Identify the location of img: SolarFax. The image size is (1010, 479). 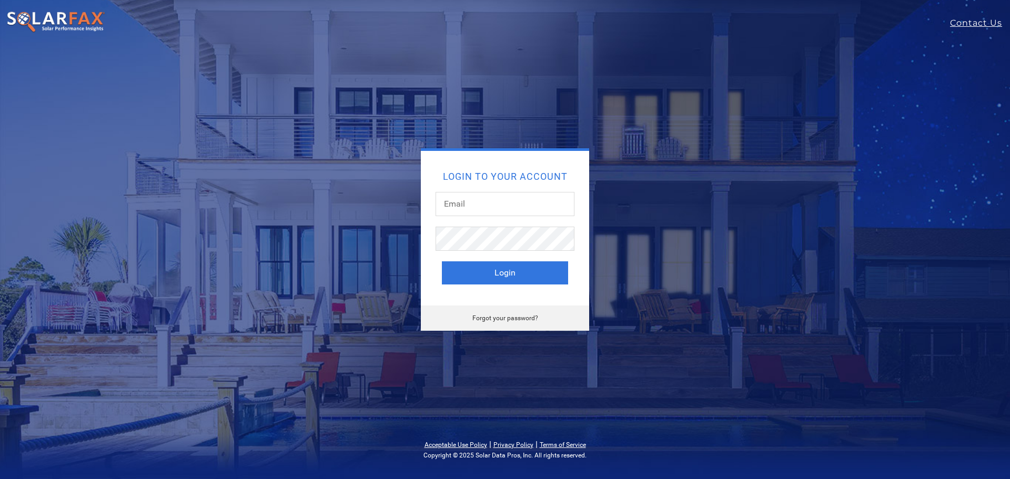
(56, 22).